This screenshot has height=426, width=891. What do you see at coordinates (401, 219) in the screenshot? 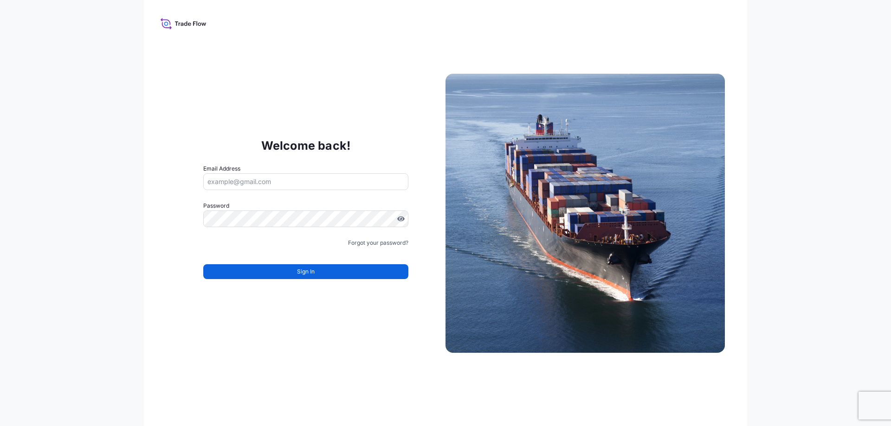
I see `button: Show password` at bounding box center [401, 219].